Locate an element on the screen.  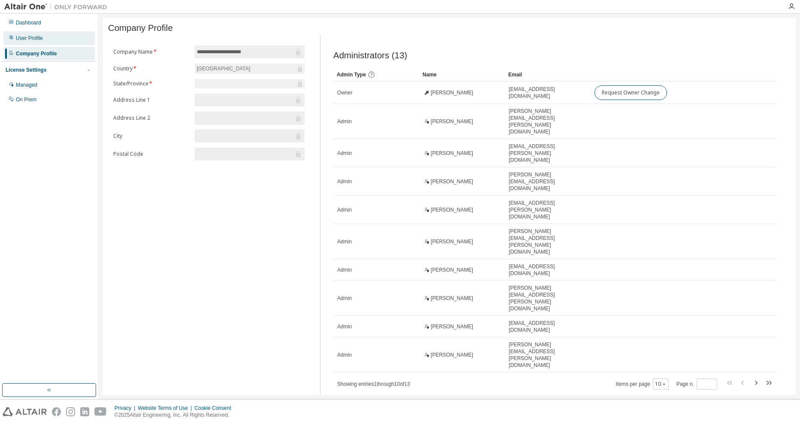
span: Company Profile is located at coordinates (140, 28).